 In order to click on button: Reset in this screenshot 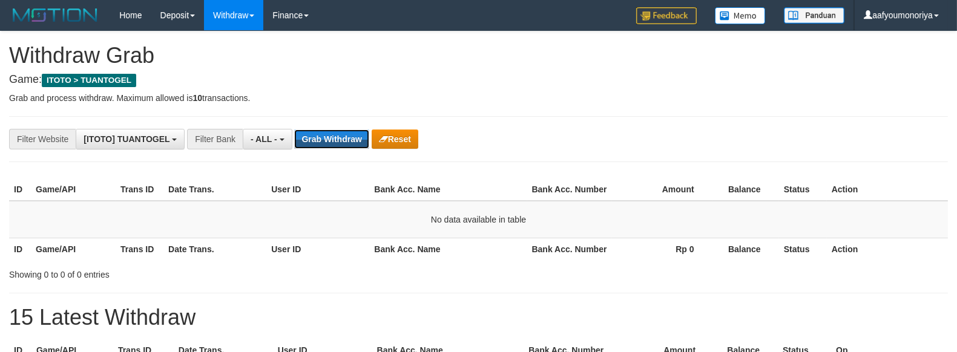, I will do `click(395, 139)`.